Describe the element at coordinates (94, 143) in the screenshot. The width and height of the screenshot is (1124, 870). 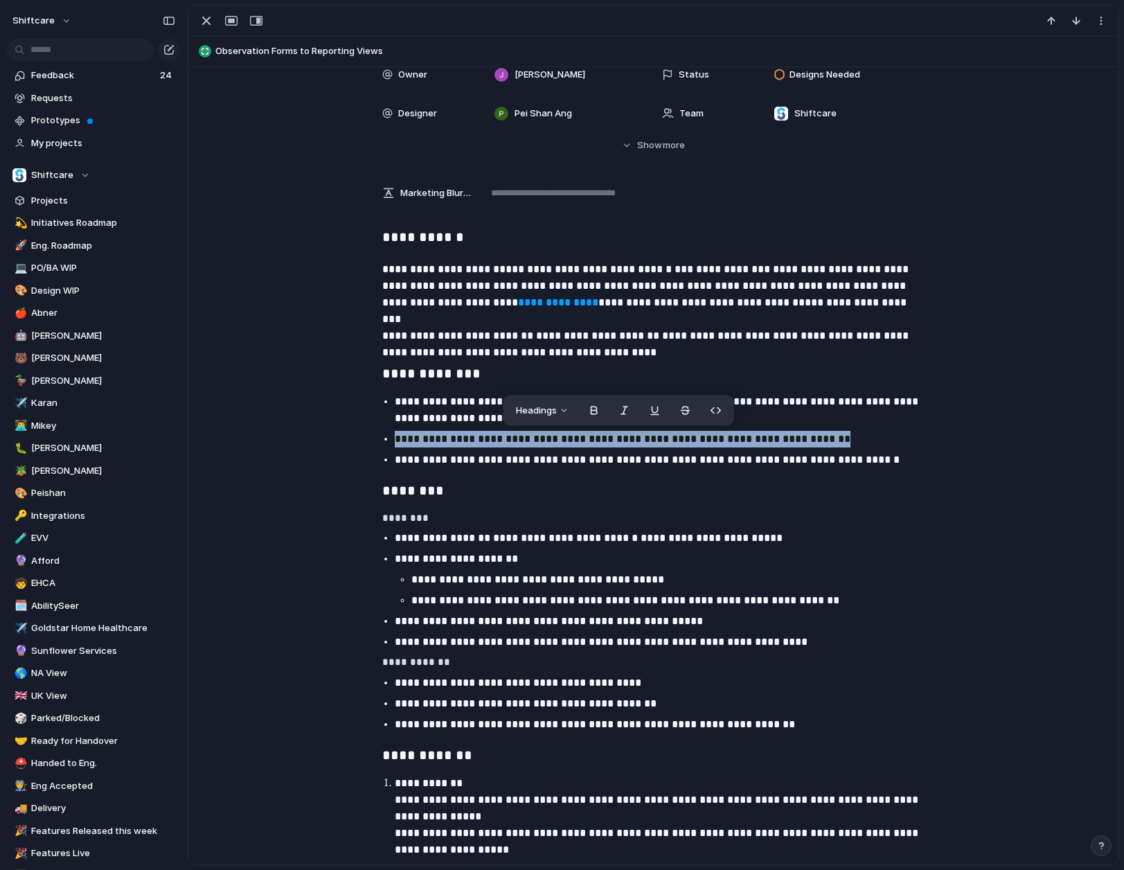
I see `a: My projects` at that location.